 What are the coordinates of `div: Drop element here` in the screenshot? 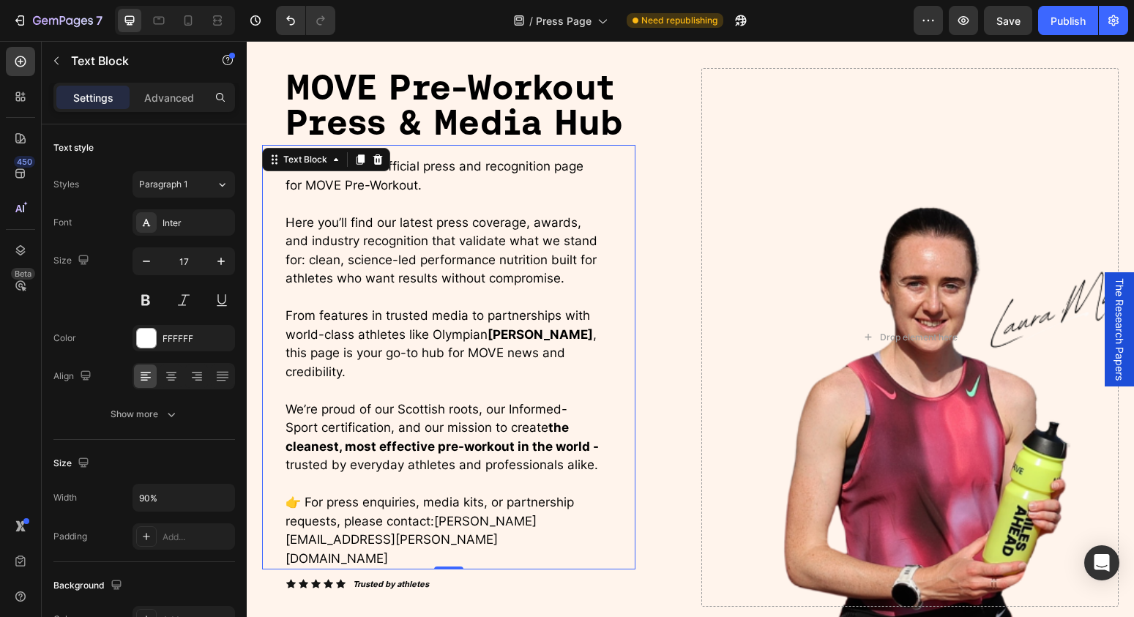 It's located at (672, 297).